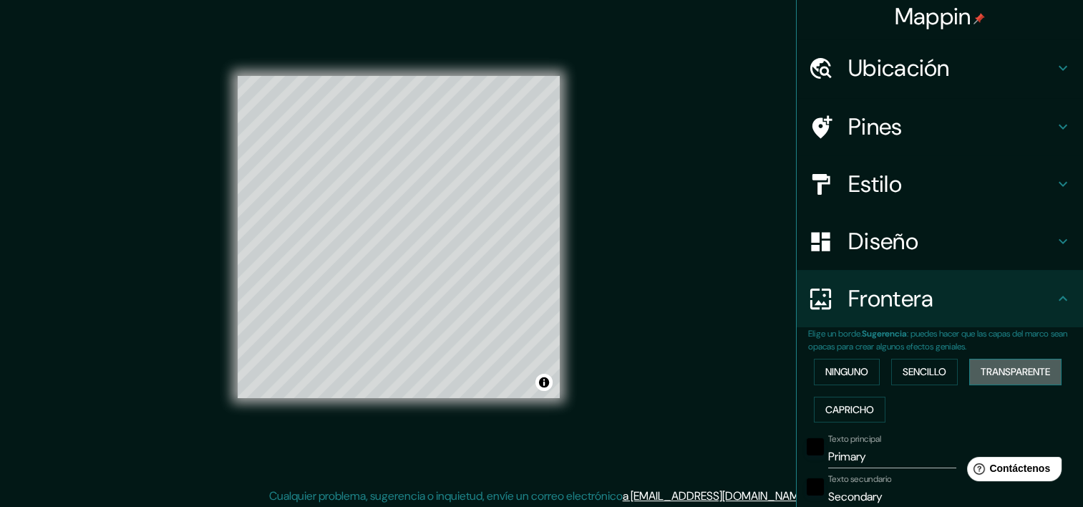 The width and height of the screenshot is (1083, 507). What do you see at coordinates (945, 340) in the screenshot?
I see `p: Elige un borde. : puedes hacer que las capas del marco sean opacas para crear algunos efectos gen...` at bounding box center [945, 340].